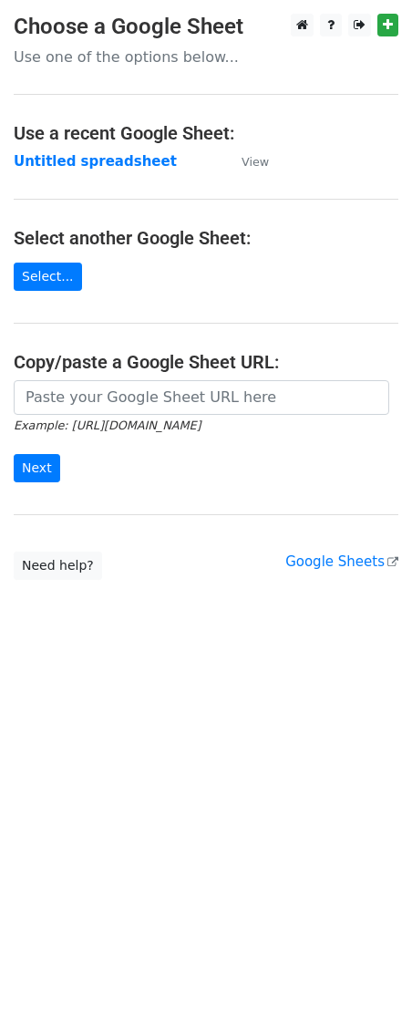 Image resolution: width=412 pixels, height=1023 pixels. What do you see at coordinates (95, 161) in the screenshot?
I see `a: Untitled spreadsheet` at bounding box center [95, 161].